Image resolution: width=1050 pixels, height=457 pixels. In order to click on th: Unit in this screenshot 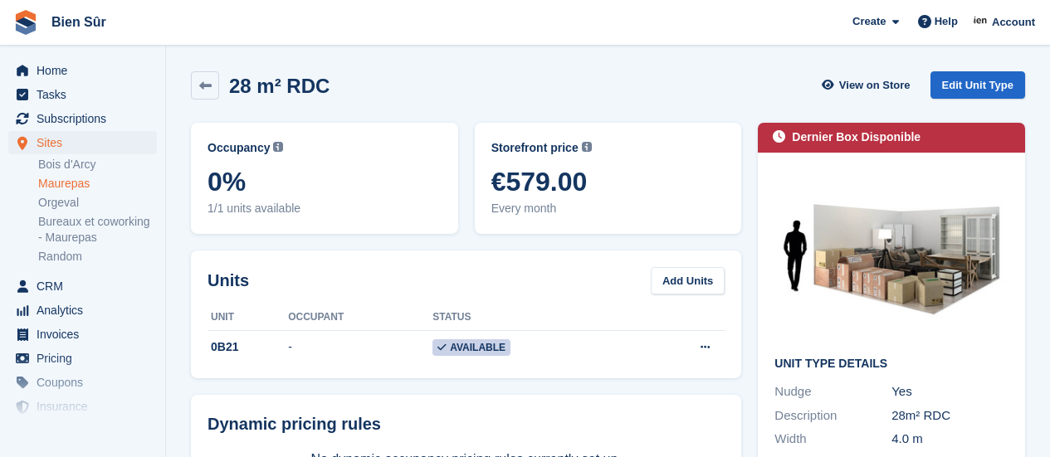, I will do `click(247, 318)`.